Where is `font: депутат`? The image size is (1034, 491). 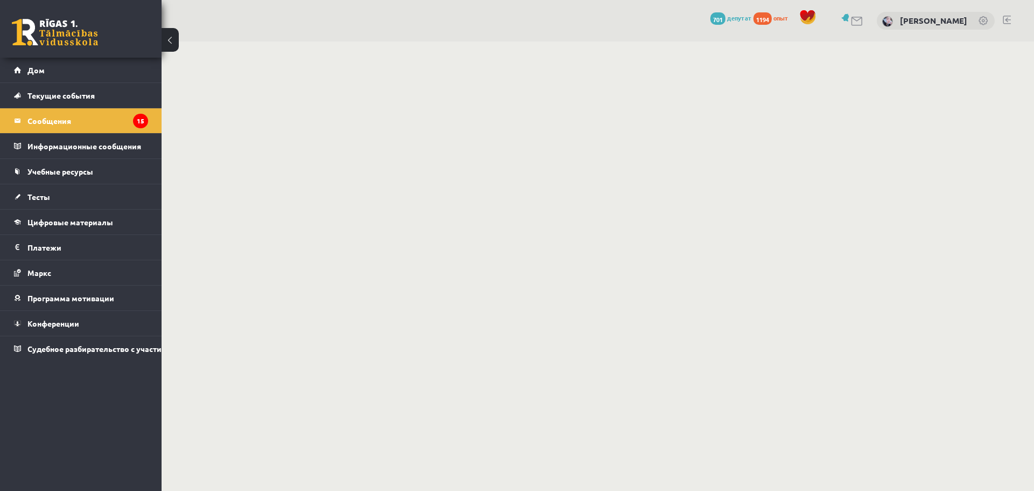
font: депутат is located at coordinates (740, 18).